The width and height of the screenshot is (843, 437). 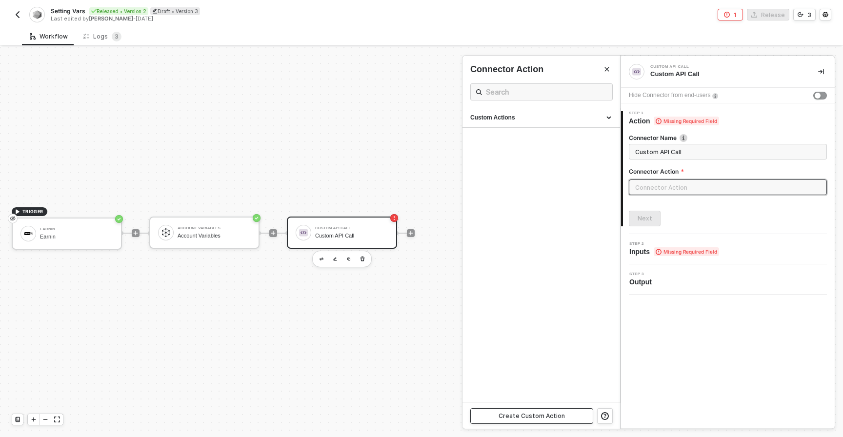 I want to click on span: Step 1, so click(x=674, y=113).